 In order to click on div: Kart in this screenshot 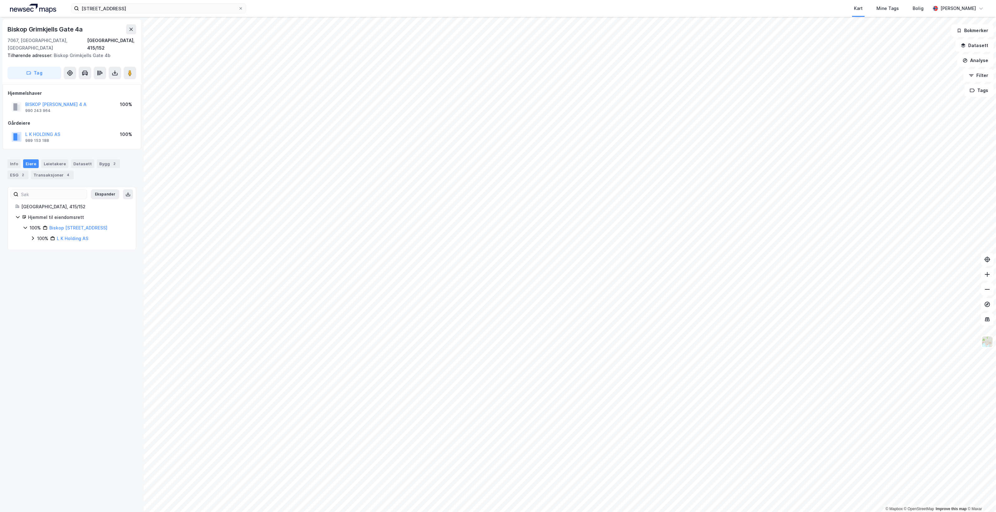, I will do `click(858, 8)`.